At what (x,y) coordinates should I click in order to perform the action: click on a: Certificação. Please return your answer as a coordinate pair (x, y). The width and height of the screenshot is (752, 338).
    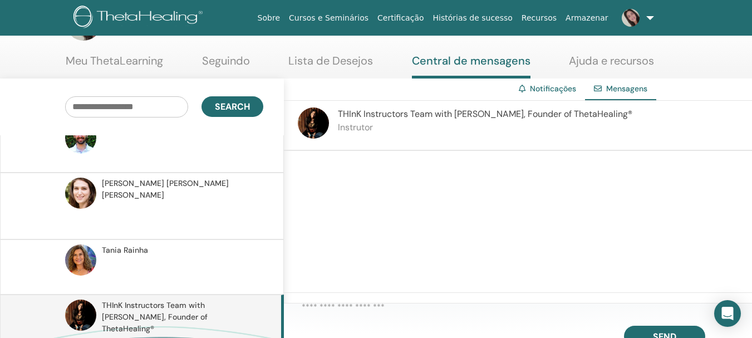
    Looking at the image, I should click on (400, 18).